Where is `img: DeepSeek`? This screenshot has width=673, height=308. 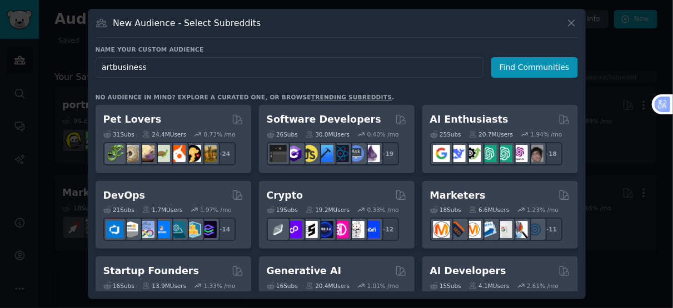 img: DeepSeek is located at coordinates (457, 153).